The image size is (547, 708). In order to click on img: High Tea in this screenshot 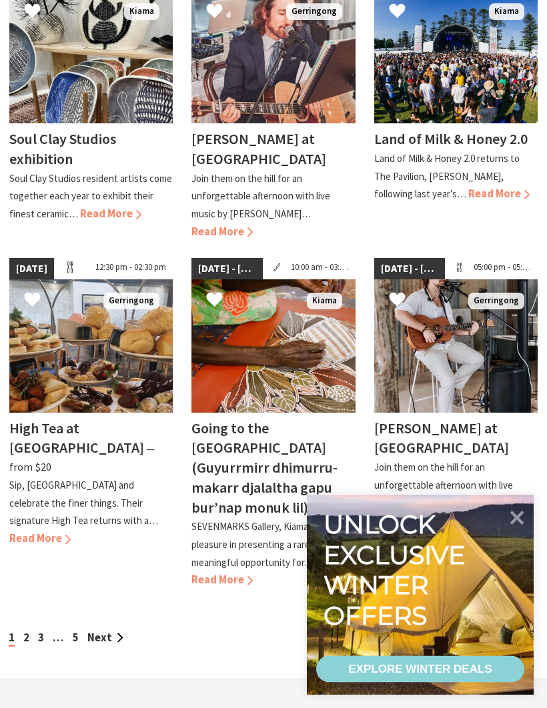, I will do `click(91, 347)`.